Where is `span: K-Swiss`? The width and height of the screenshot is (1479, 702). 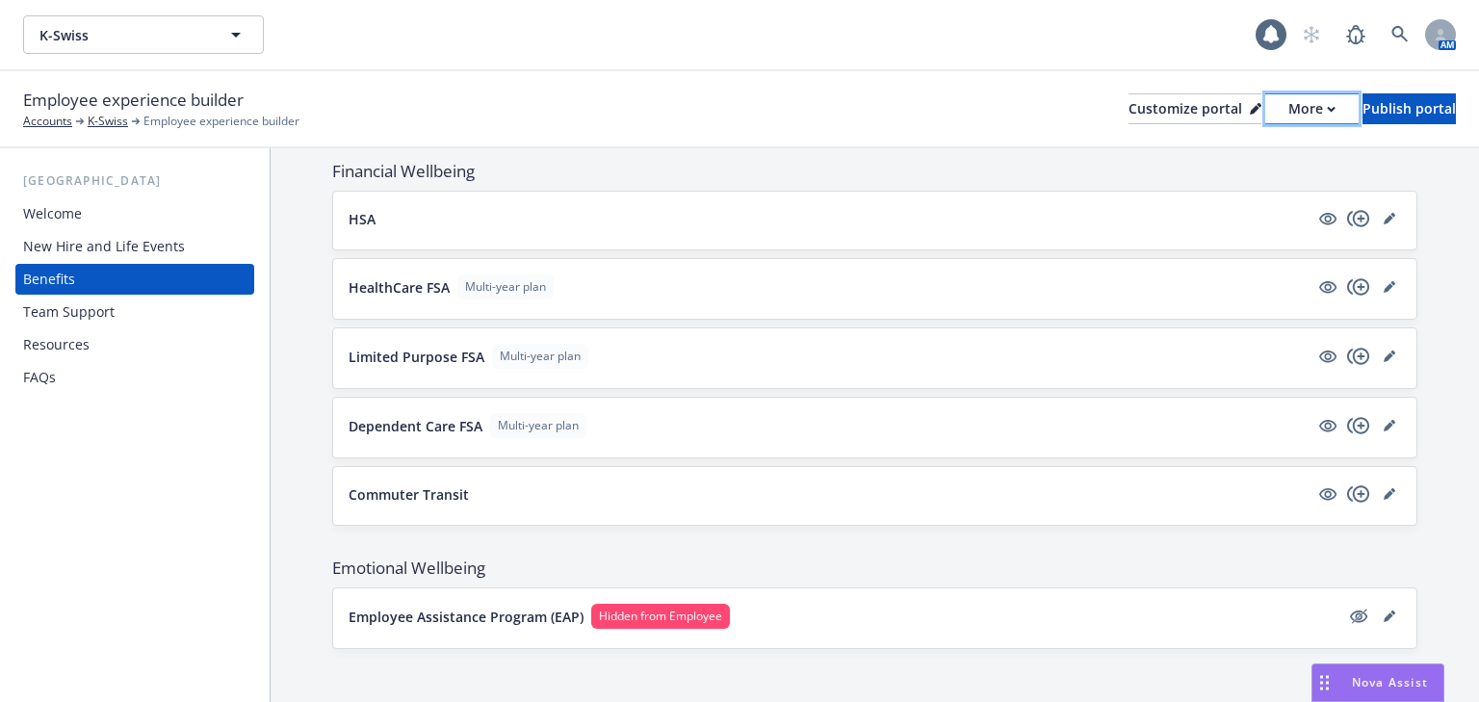
span: K-Swiss is located at coordinates (122, 35).